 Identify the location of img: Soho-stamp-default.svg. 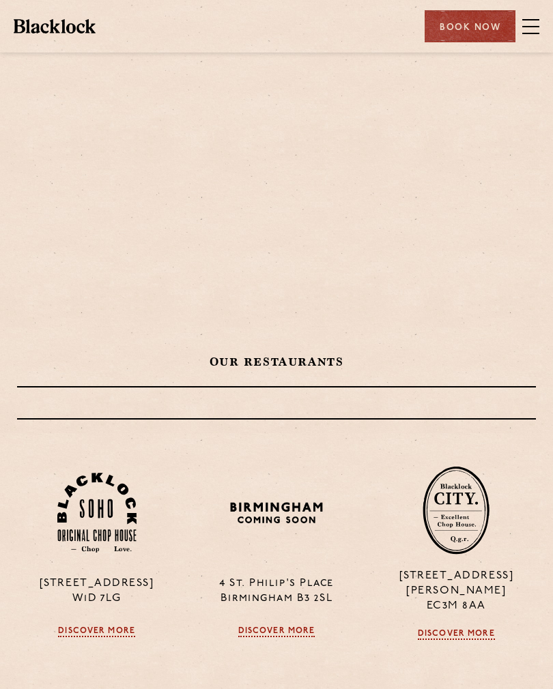
(97, 513).